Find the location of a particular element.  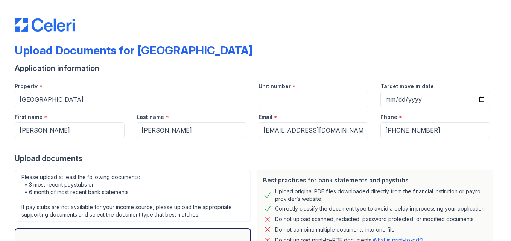

label: Last name is located at coordinates (150, 117).